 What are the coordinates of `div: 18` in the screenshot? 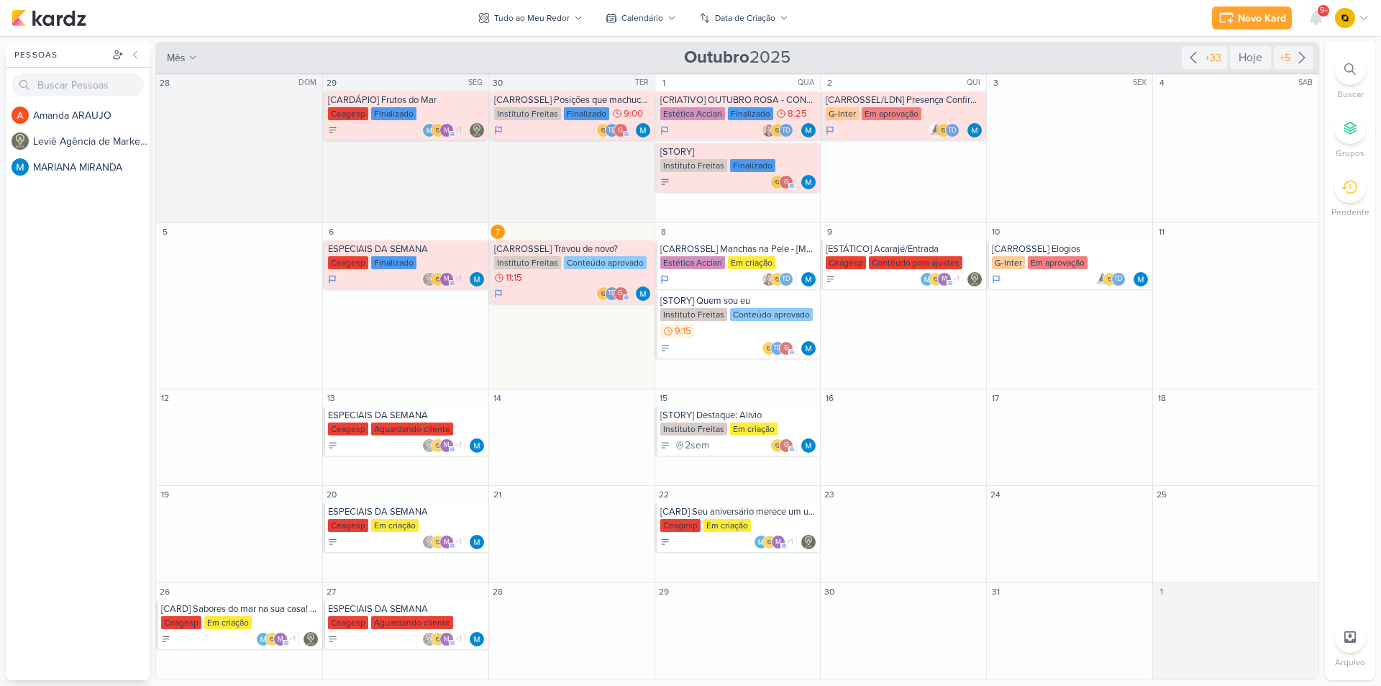 It's located at (1162, 398).